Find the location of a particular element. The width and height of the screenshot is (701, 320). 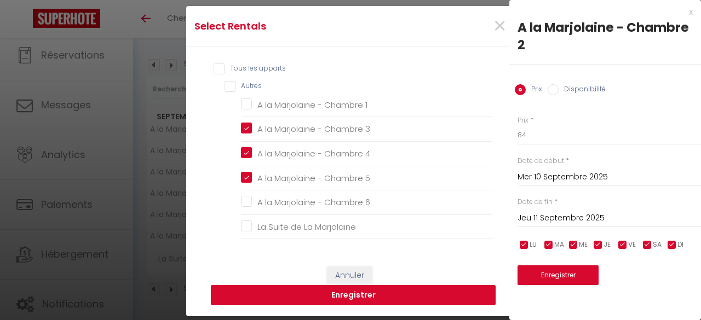

label: Date de début is located at coordinates (540, 161).